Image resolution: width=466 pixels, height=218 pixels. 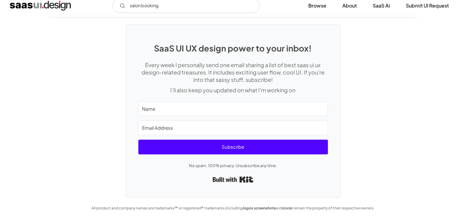 What do you see at coordinates (233, 91) in the screenshot?
I see `p: I’ll also keep you updated on what I'm working on` at bounding box center [233, 91].